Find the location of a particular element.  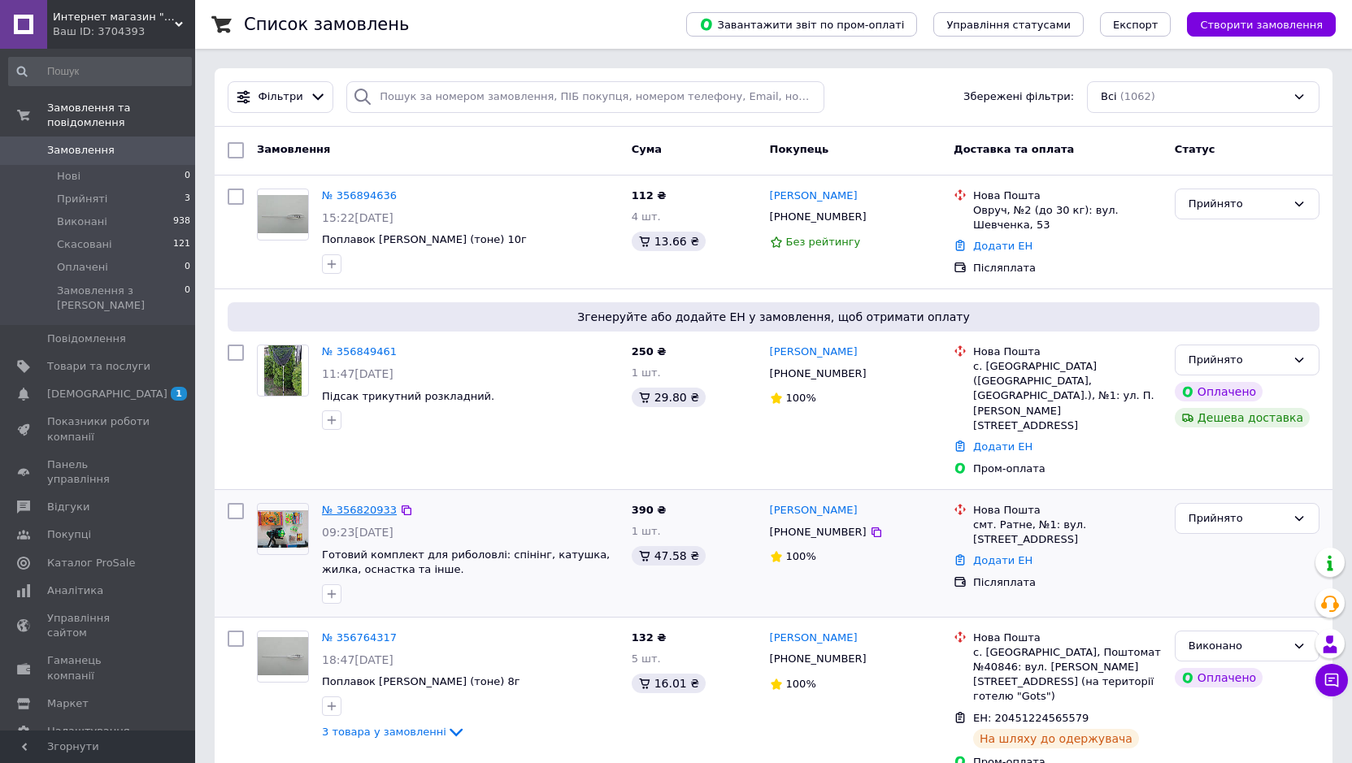

input: Пошук is located at coordinates (100, 72).